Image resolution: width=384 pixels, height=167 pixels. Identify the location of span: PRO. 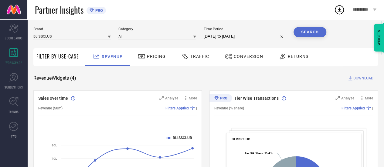
(98, 10).